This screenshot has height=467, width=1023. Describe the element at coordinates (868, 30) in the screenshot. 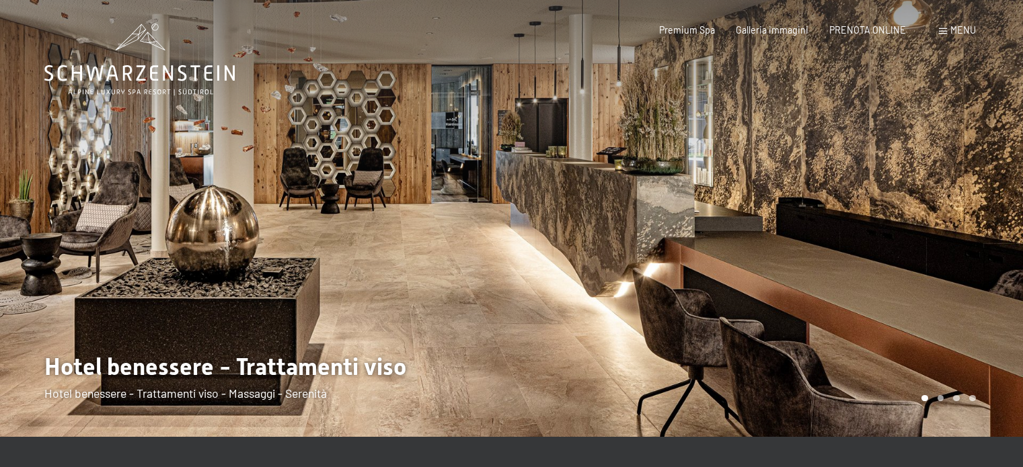

I see `a: PRENOTA ONLINE` at that location.